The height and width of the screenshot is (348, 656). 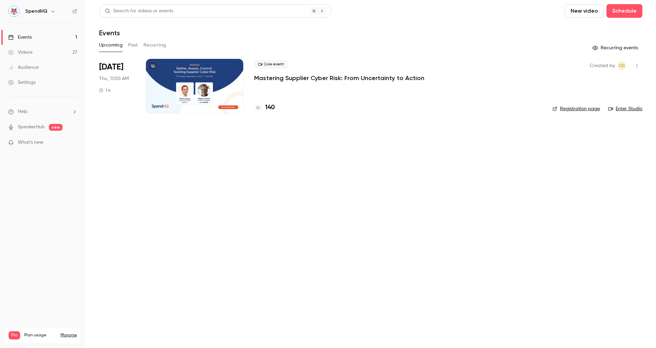 What do you see at coordinates (23, 67) in the screenshot?
I see `div: Audience` at bounding box center [23, 67].